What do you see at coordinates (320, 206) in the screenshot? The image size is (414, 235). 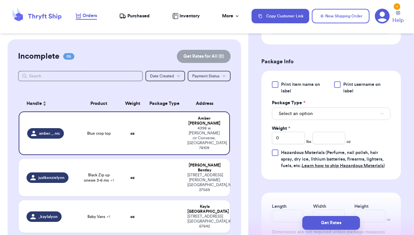 I see `label: Width` at bounding box center [320, 206].